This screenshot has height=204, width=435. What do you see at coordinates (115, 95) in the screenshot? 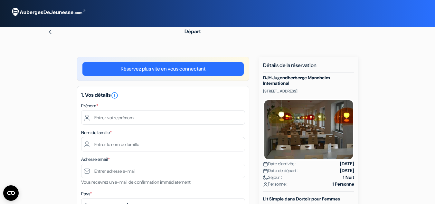
I see `i: error_outline` at bounding box center [115, 95].